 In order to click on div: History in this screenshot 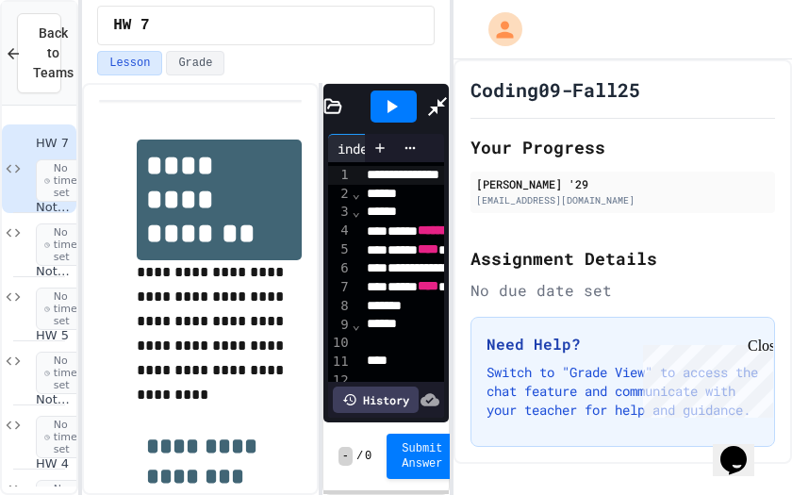, I will do `click(375, 400)`.